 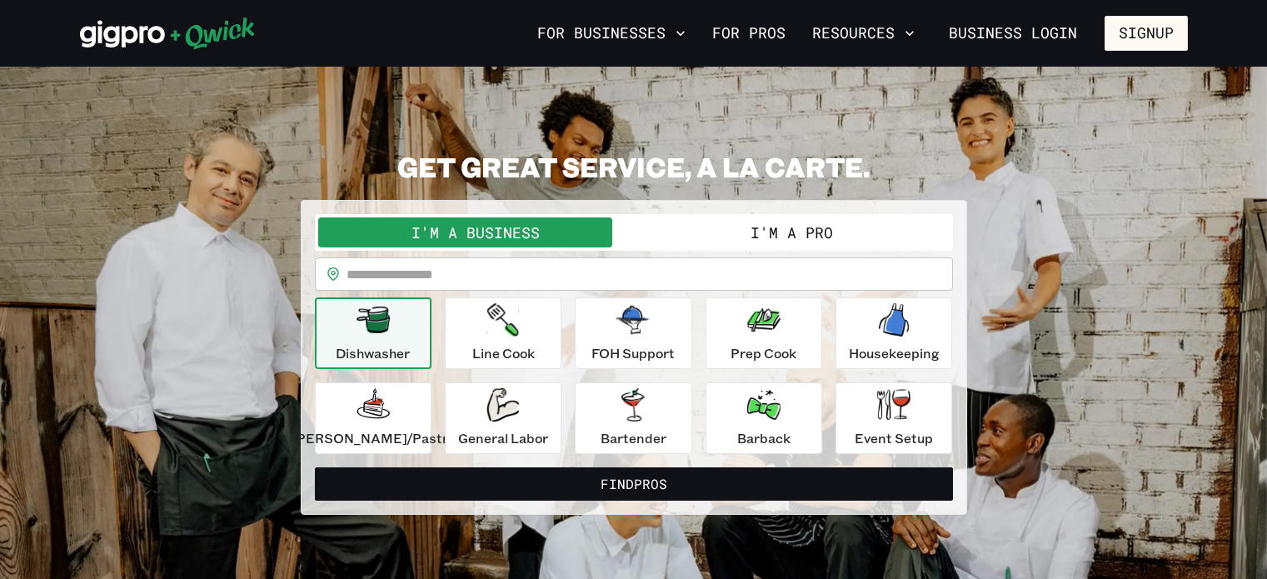 I want to click on p: General Labor, so click(x=503, y=438).